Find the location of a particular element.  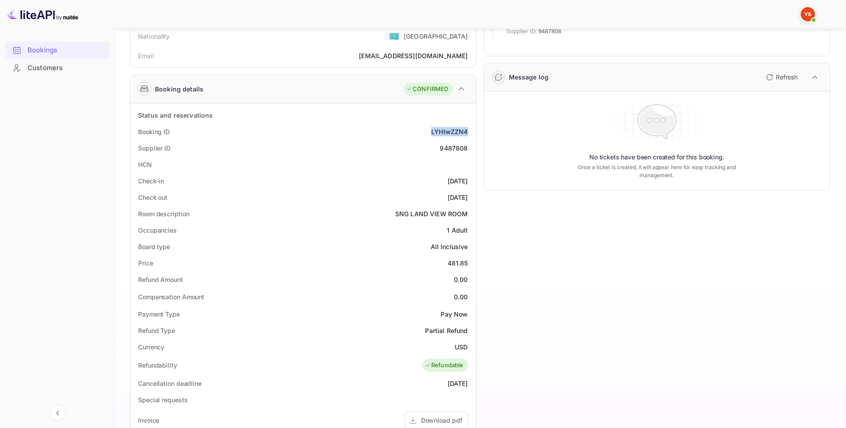

a: Bookings is located at coordinates (57, 50).